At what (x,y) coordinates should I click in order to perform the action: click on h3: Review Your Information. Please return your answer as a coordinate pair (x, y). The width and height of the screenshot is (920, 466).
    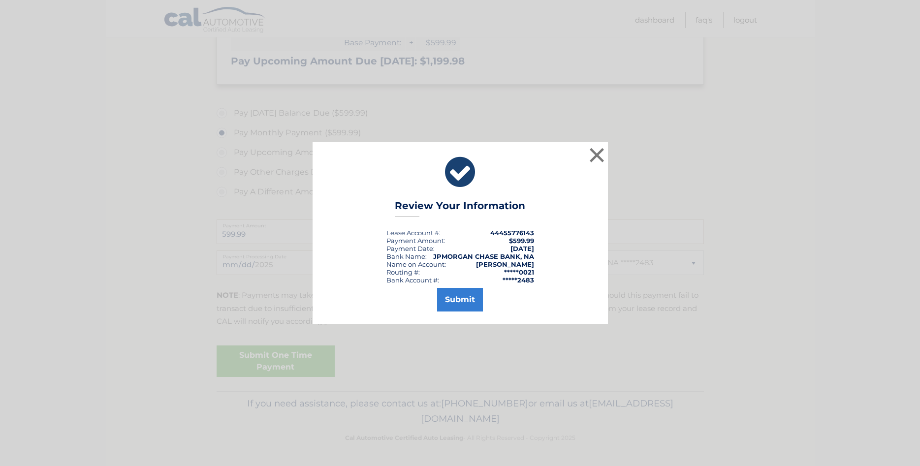
    Looking at the image, I should click on (460, 208).